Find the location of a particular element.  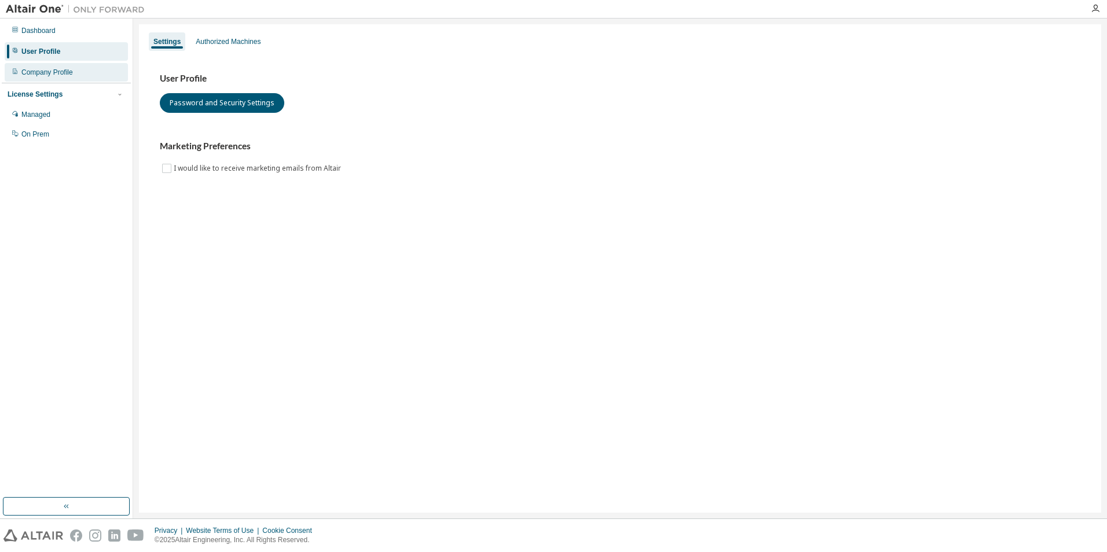

div: User Profile is located at coordinates (41, 52).